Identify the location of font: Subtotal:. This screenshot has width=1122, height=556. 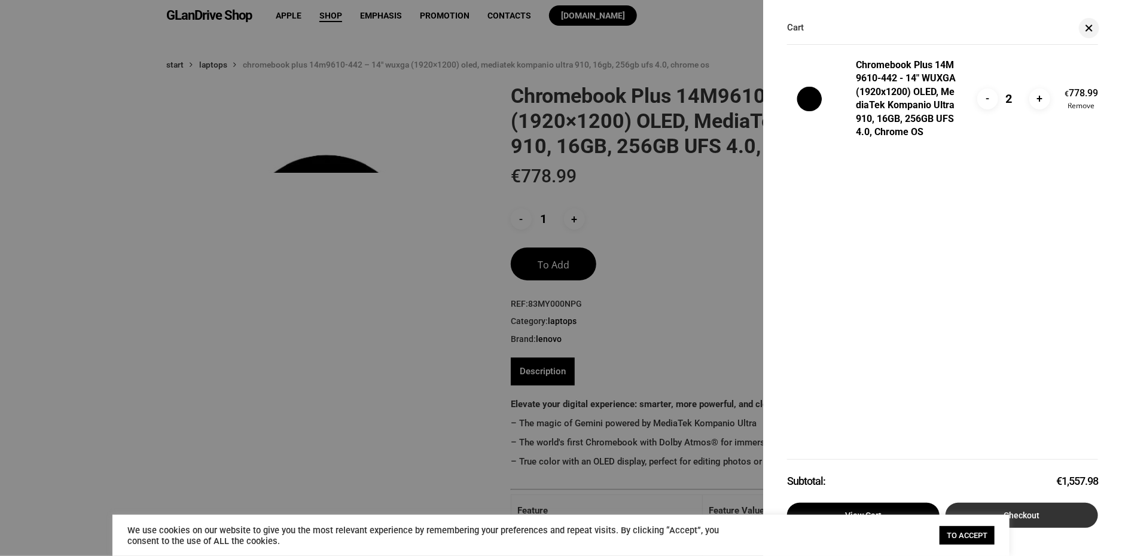
(806, 481).